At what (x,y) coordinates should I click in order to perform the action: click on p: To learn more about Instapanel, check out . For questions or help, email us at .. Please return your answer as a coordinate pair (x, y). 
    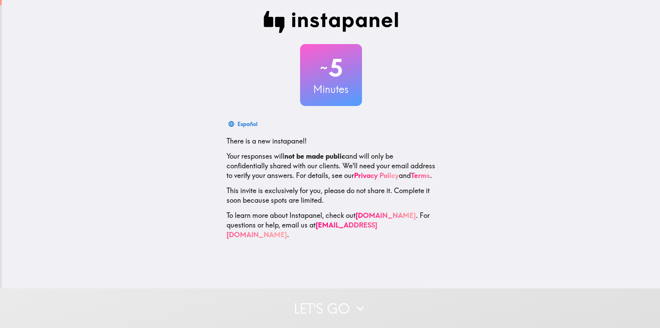
    Looking at the image, I should click on (331, 225).